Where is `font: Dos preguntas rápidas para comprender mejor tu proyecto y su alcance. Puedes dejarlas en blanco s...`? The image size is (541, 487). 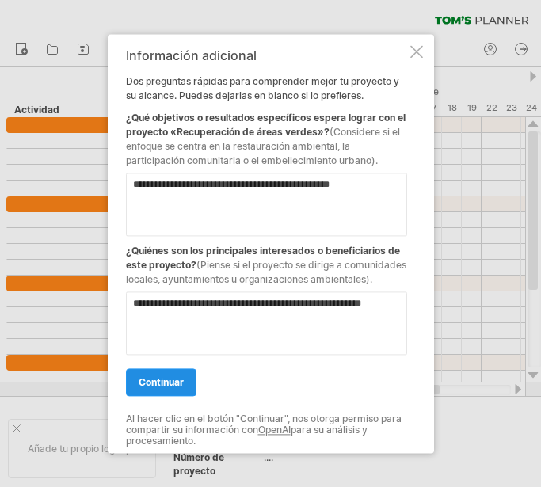 font: Dos preguntas rápidas para comprender mejor tu proyecto y su alcance. Puedes dejarlas en blanco s... is located at coordinates (262, 88).